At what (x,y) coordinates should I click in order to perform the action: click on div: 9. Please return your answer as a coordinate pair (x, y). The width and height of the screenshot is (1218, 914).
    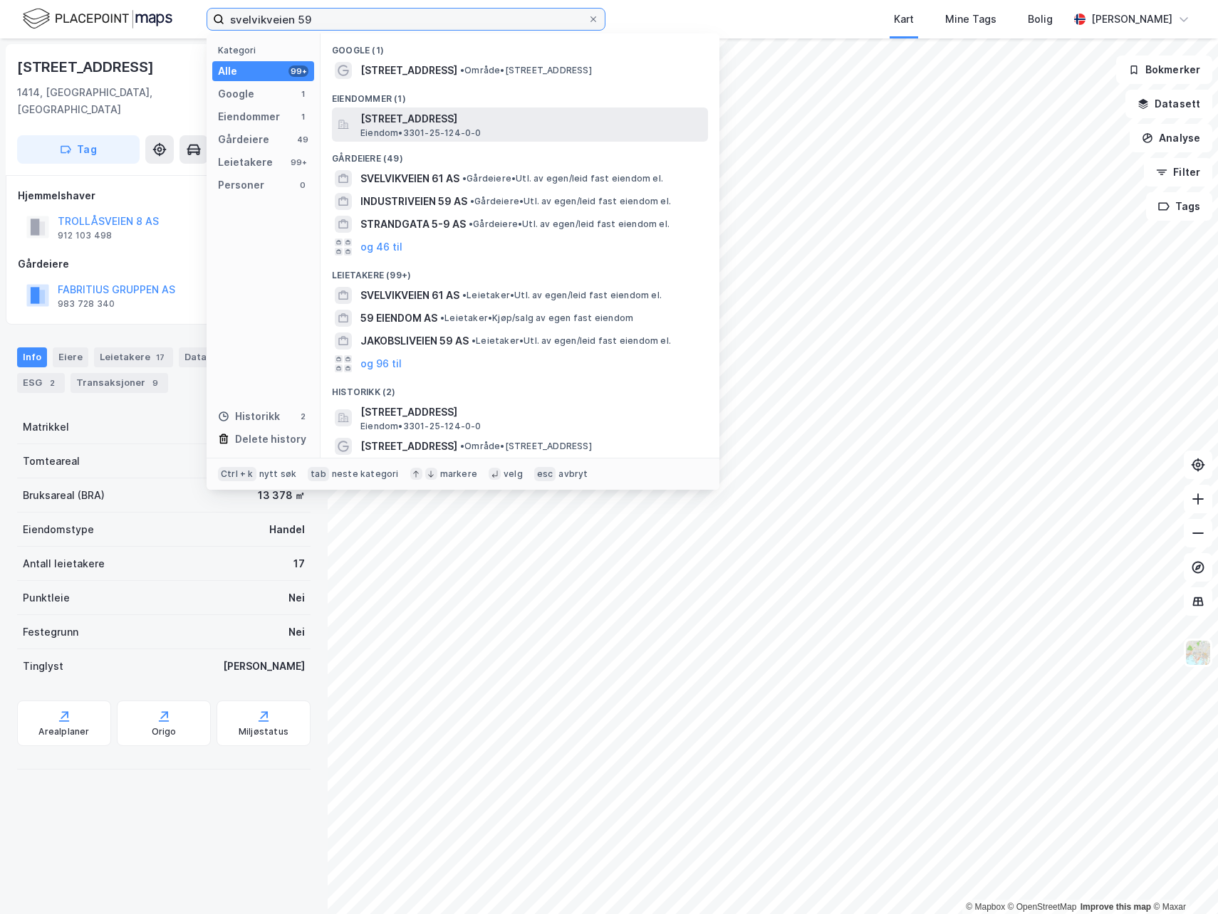
    Looking at the image, I should click on (155, 383).